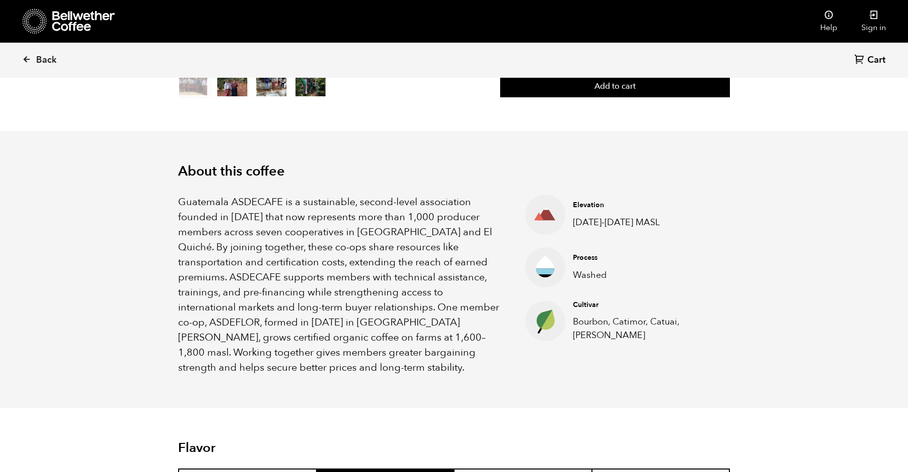 This screenshot has height=472, width=908. I want to click on h4: Process, so click(644, 258).